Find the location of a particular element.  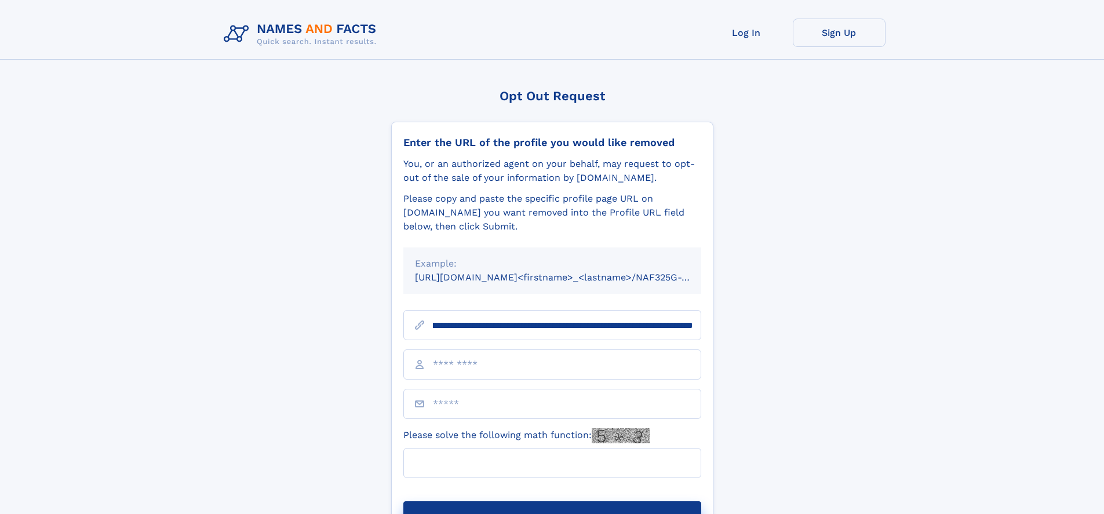

label: Please solve the following math function: is located at coordinates (526, 436).